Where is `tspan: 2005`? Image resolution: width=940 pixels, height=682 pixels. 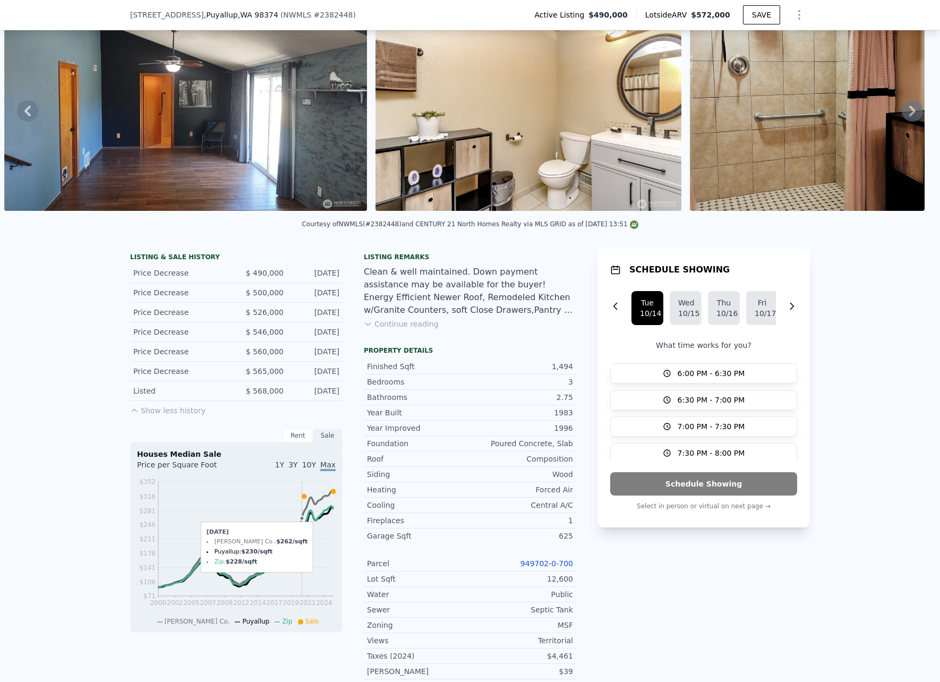
tspan: 2005 is located at coordinates (191, 603).